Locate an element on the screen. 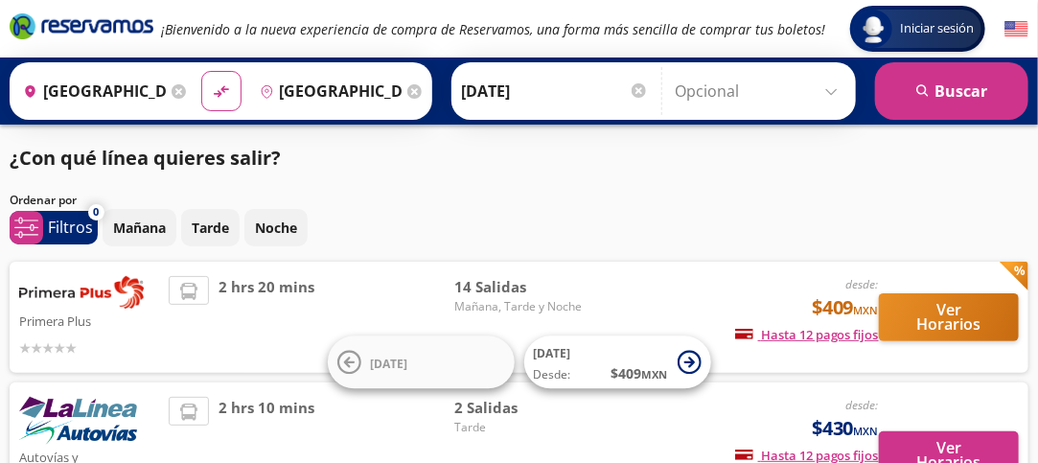 This screenshot has height=463, width=1038. p: Noche is located at coordinates (276, 227).